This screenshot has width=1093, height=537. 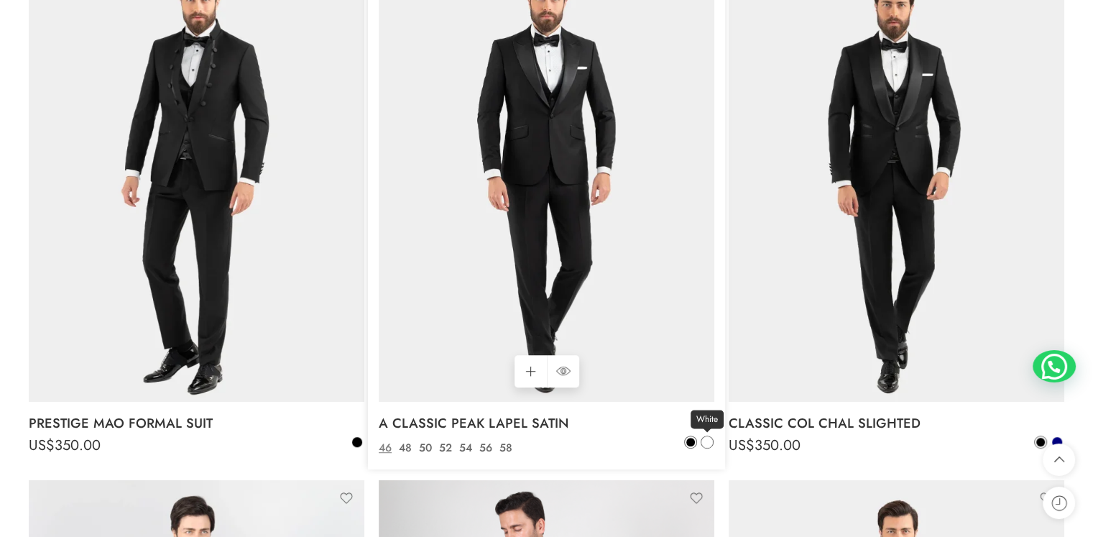 I want to click on a: Select options for “A CLASSIC PEAK LAPEL SATIN”, so click(x=531, y=371).